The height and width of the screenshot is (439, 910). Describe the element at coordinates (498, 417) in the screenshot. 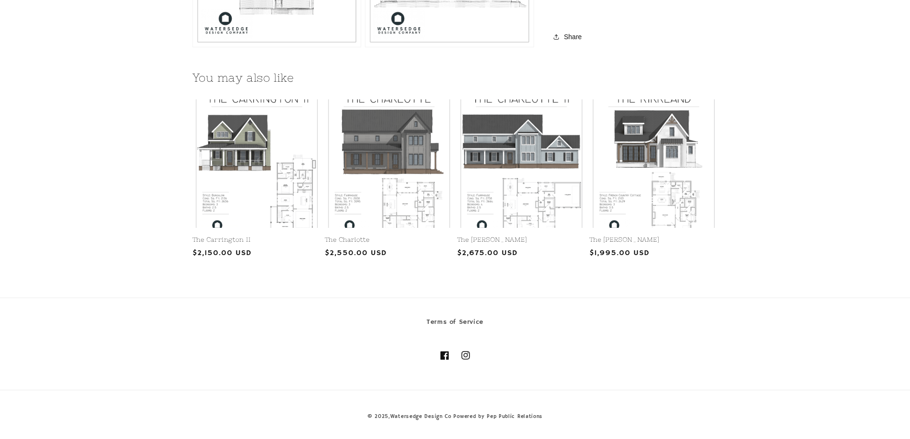

I see `a: Powered by Pep Public Relations` at that location.